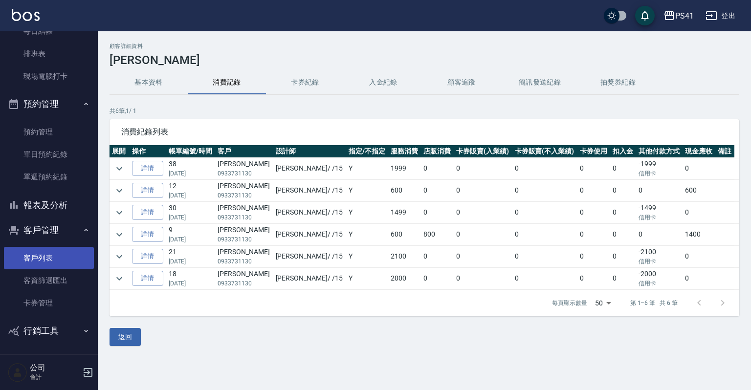  I want to click on td: 12, so click(191, 191).